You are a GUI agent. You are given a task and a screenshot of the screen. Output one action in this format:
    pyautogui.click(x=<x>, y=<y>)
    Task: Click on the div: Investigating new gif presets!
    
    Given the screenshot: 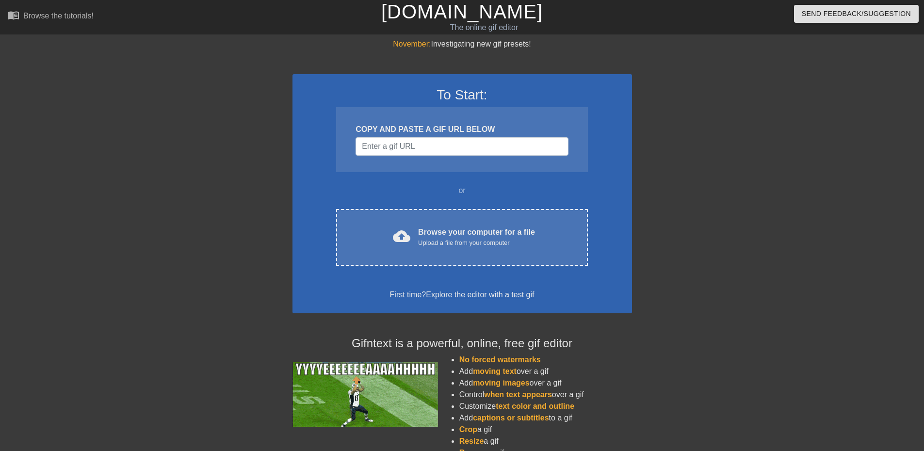 What is the action you would take?
    pyautogui.click(x=462, y=44)
    